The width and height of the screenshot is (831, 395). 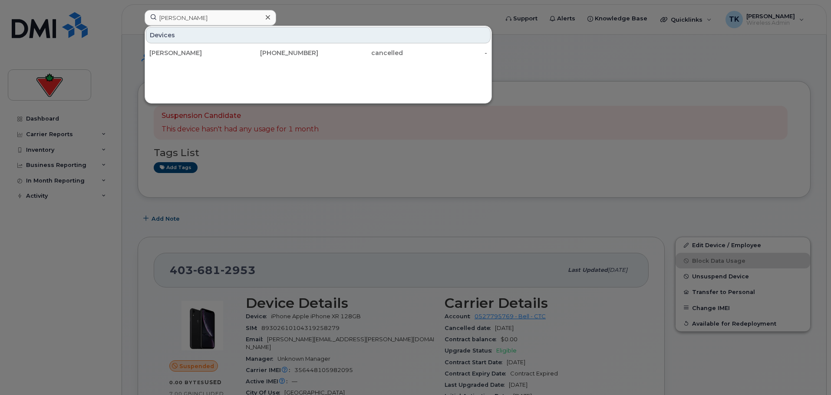 I want to click on div: Devices, so click(x=318, y=35).